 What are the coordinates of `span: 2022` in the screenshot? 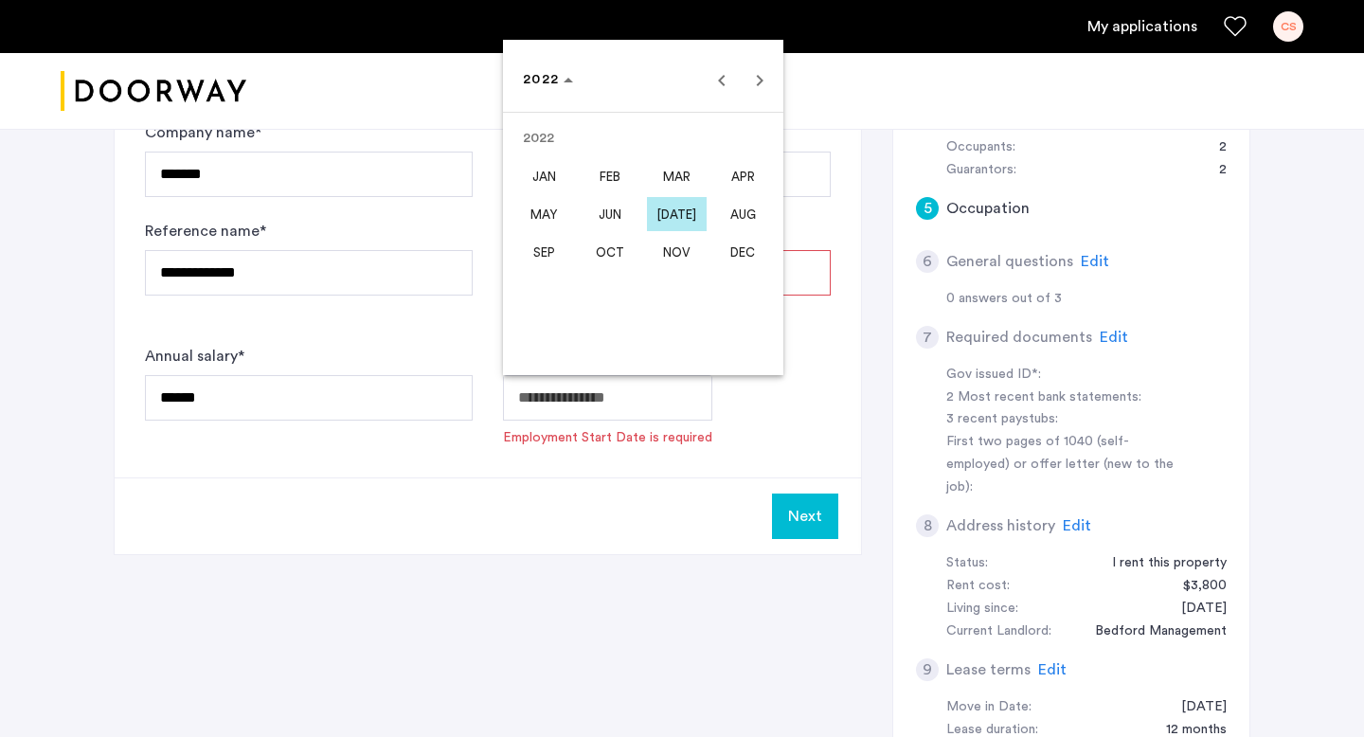 It's located at (541, 80).